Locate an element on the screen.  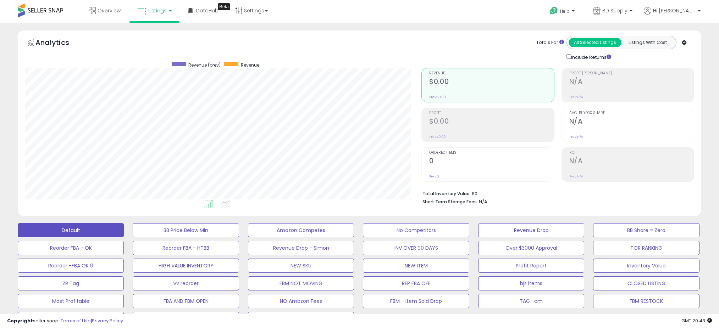
button: ZR Tag is located at coordinates (71, 284).